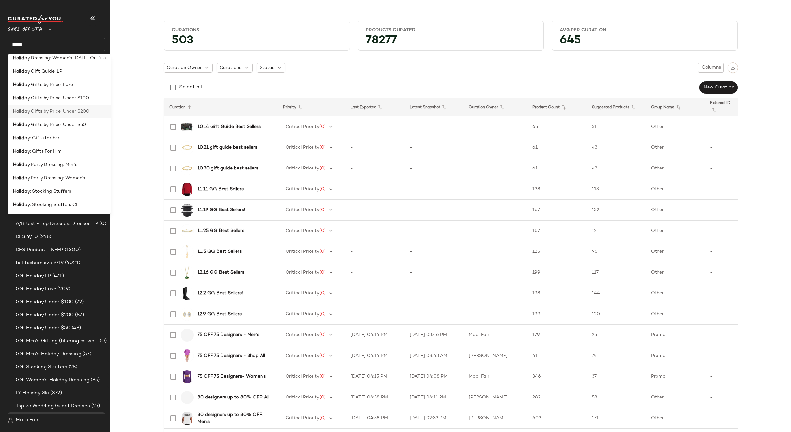 The width and height of the screenshot is (791, 432). I want to click on span: (87), so click(79, 315).